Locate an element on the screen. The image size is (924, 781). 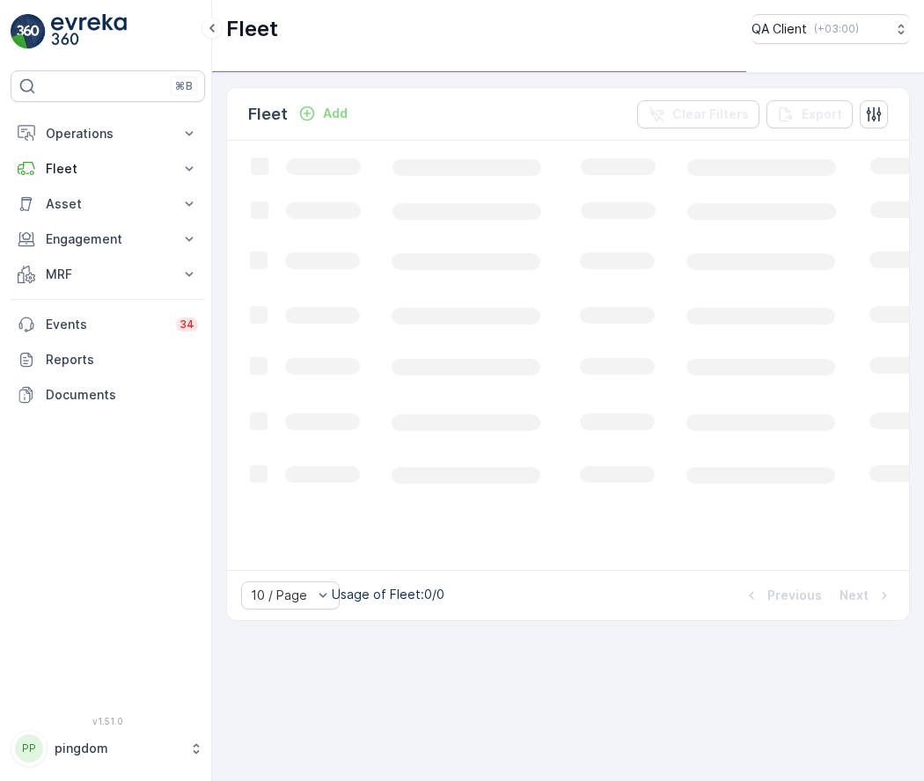
p: Previous is located at coordinates (795, 596).